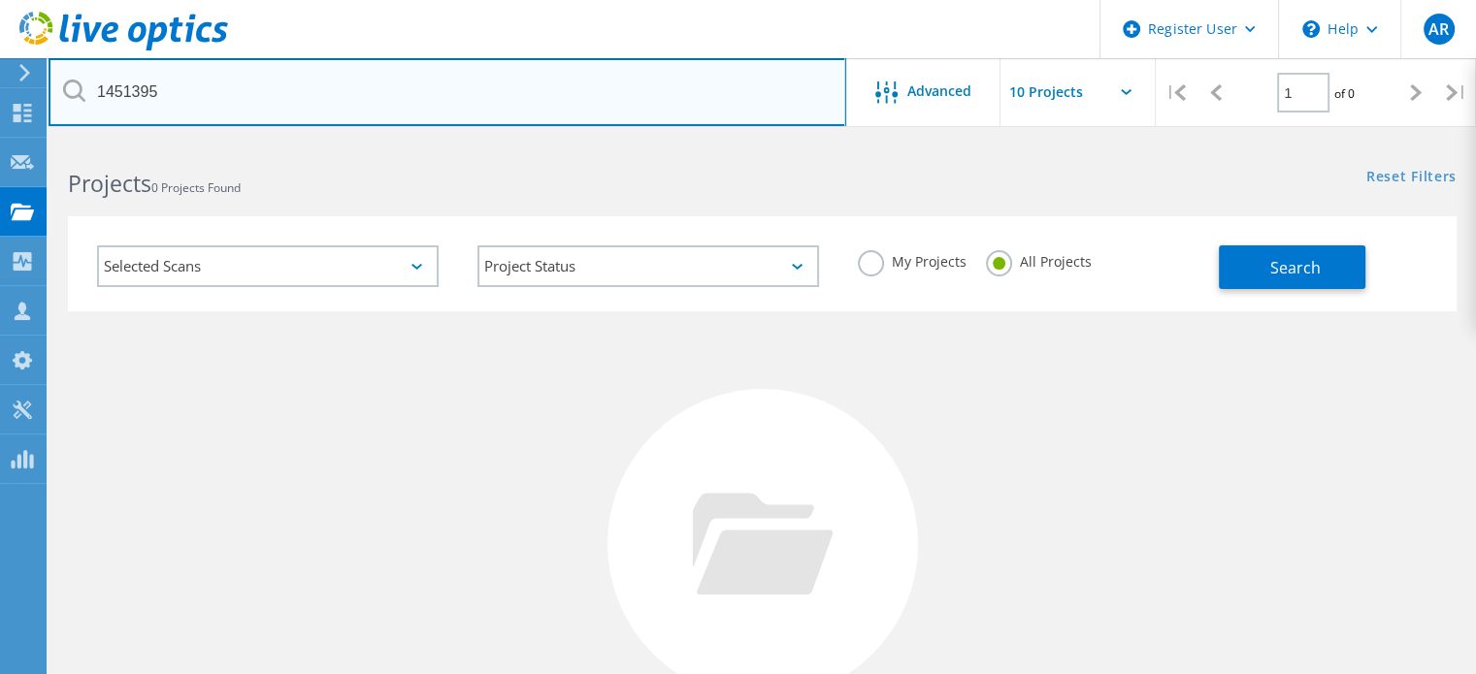  What do you see at coordinates (196, 187) in the screenshot?
I see `span: 0 Projects Found` at bounding box center [196, 187].